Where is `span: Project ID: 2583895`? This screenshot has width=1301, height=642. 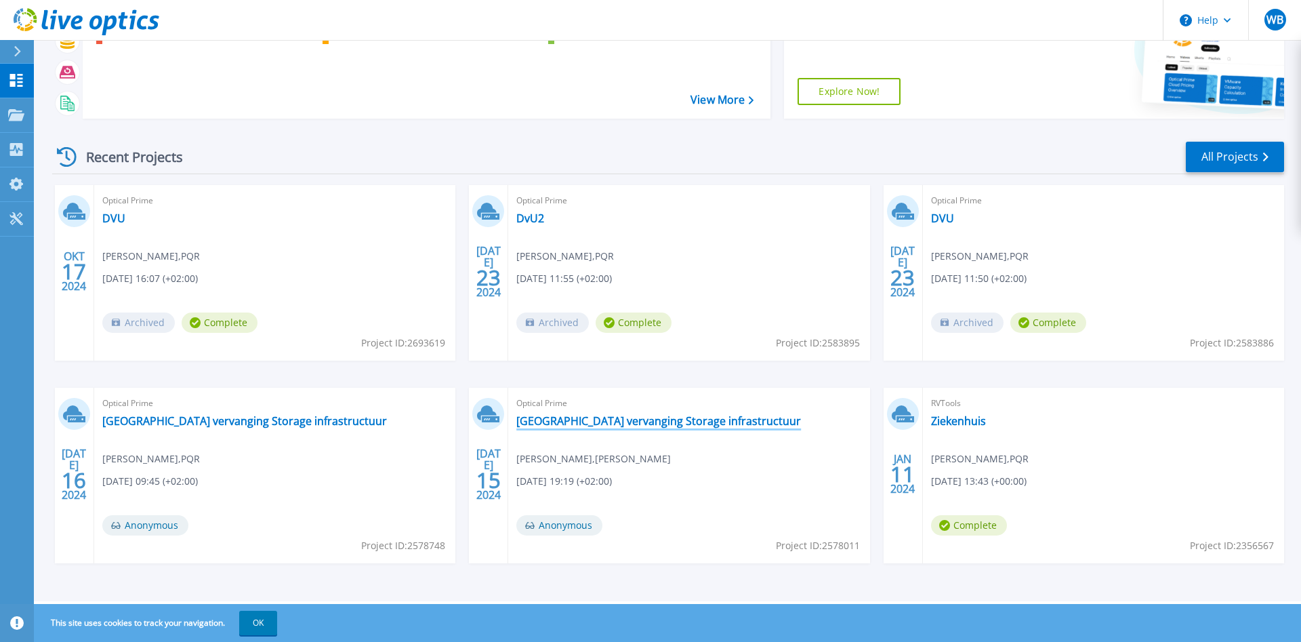 span: Project ID: 2583895 is located at coordinates (818, 343).